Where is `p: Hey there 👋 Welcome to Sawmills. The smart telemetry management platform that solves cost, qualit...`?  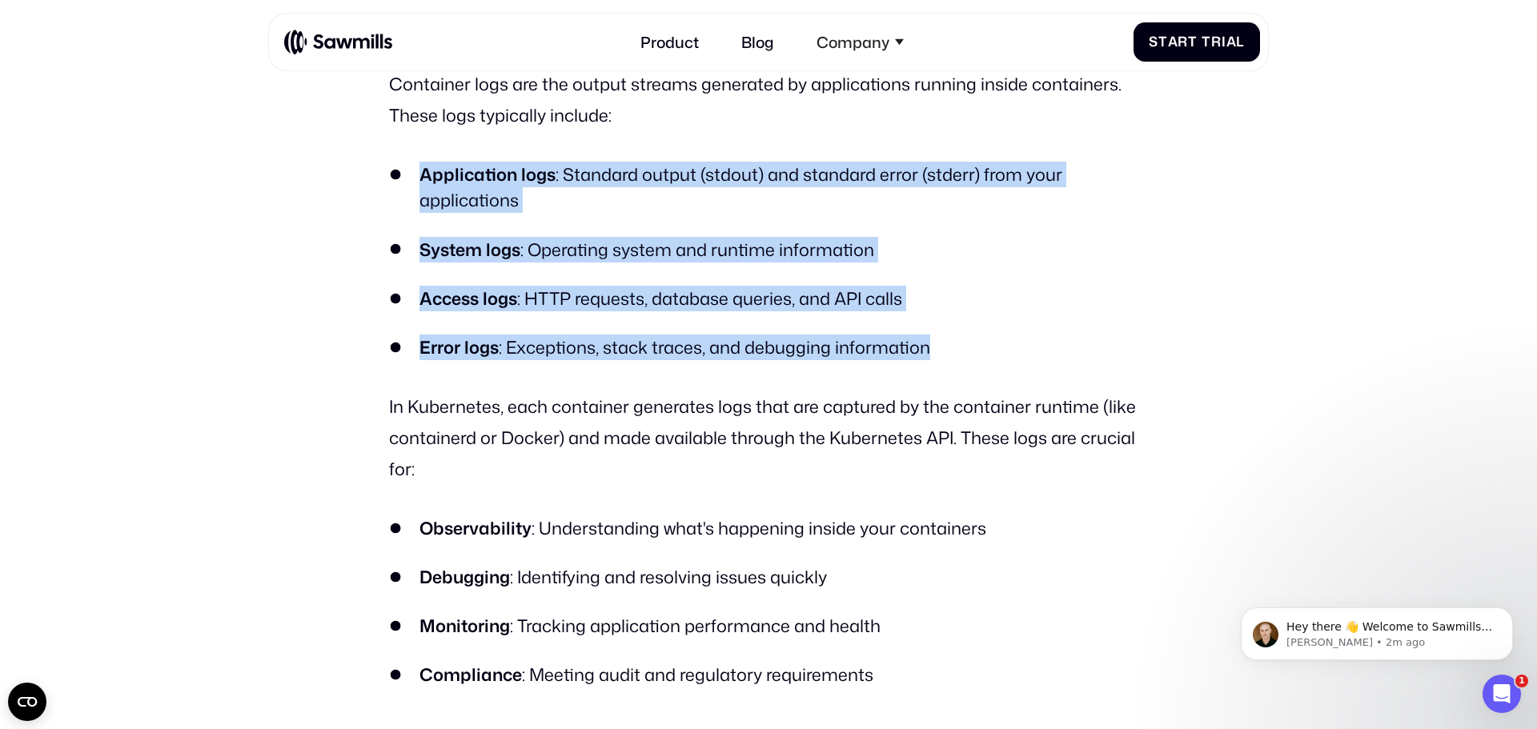 p: Hey there 👋 Welcome to Sawmills. The smart telemetry management platform that solves cost, qualit... is located at coordinates (173, 54).